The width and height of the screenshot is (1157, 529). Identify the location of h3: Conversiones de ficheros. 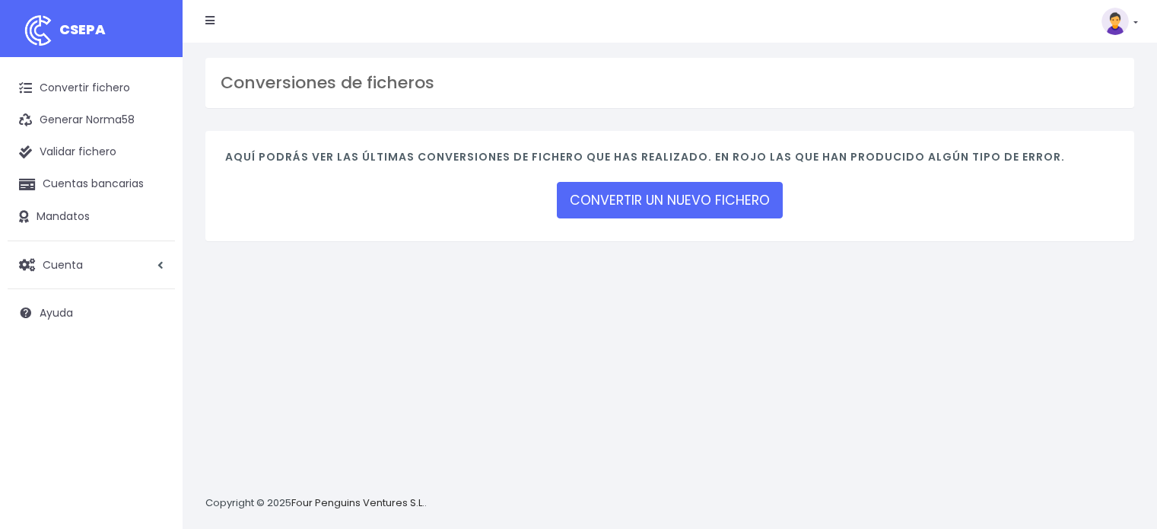
(669, 83).